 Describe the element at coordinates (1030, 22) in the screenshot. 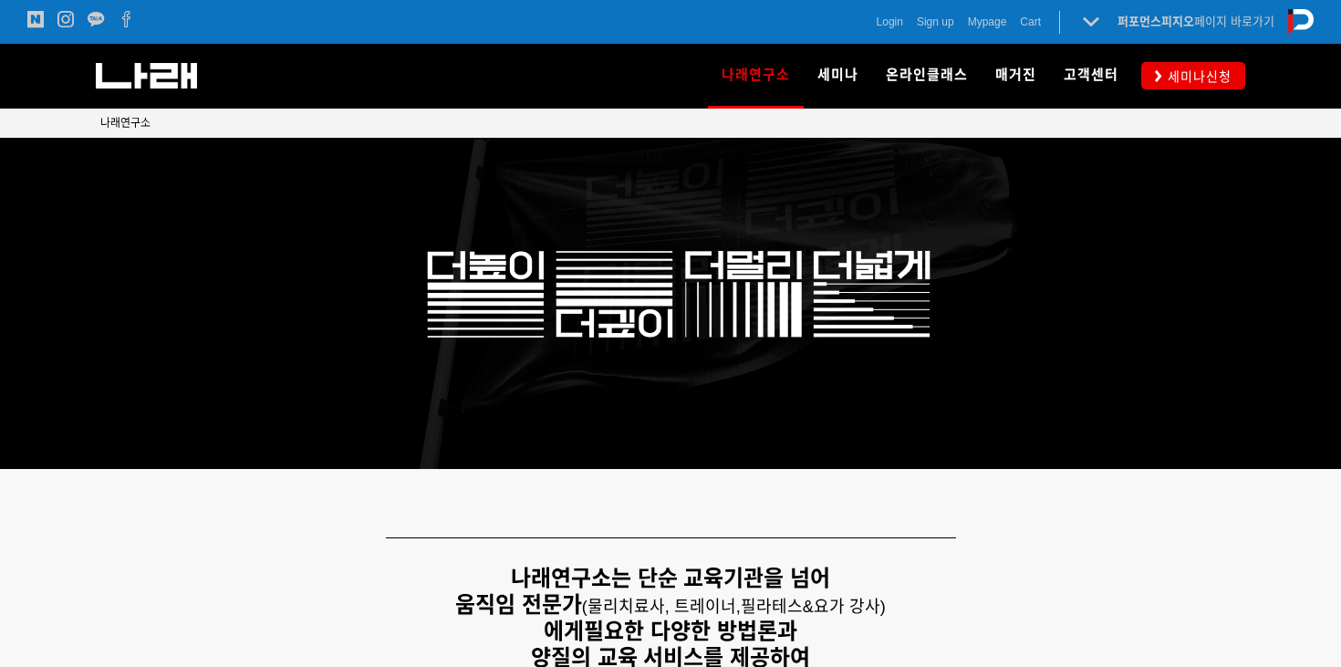

I see `span: Cart` at that location.